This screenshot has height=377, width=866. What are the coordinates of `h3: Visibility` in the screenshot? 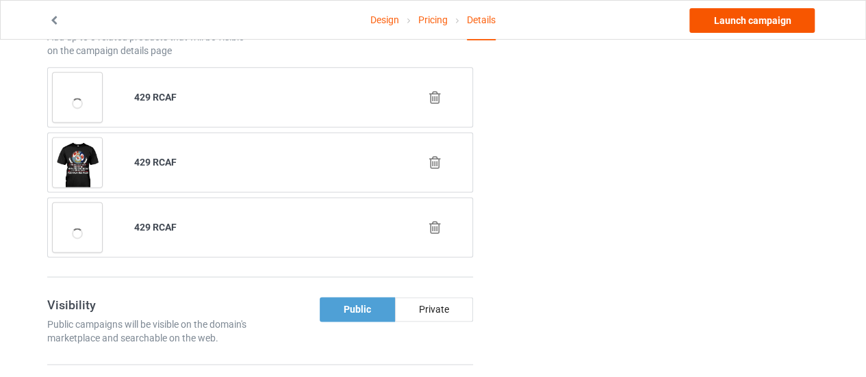 It's located at (151, 304).